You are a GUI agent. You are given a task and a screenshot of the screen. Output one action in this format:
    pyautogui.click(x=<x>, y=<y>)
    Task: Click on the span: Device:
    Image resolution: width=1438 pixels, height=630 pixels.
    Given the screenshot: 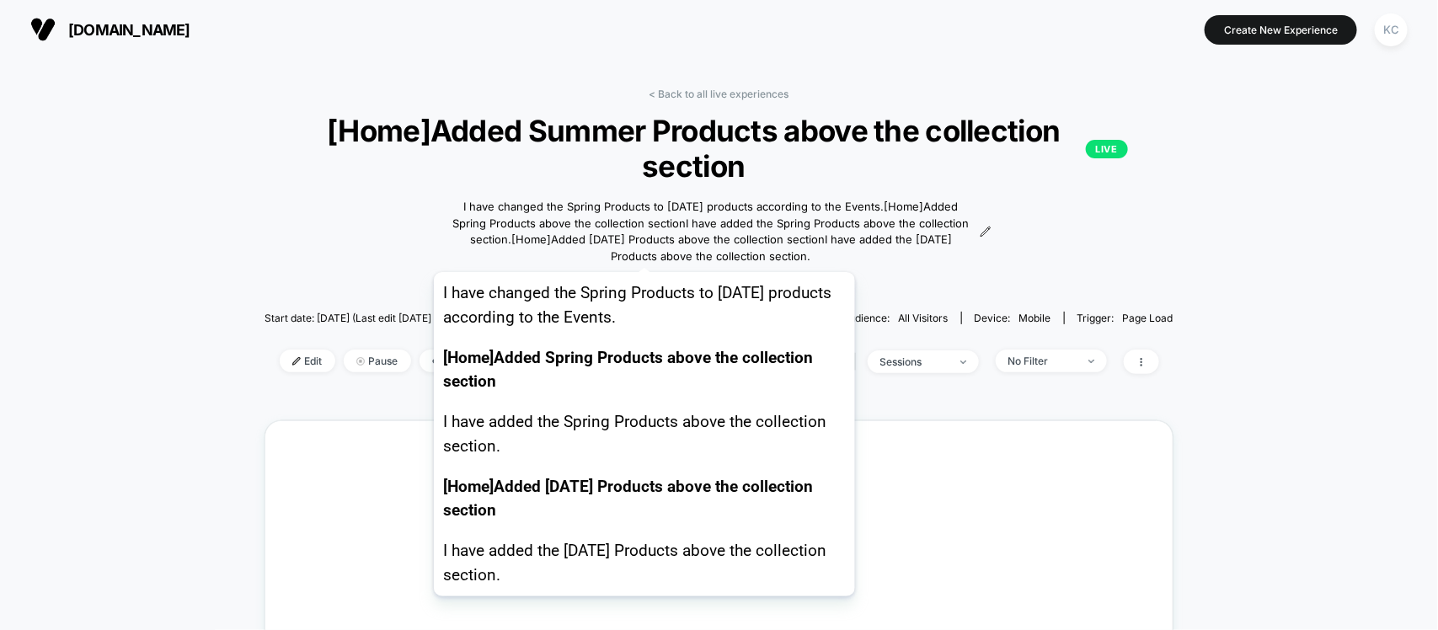 What is the action you would take?
    pyautogui.click(x=1013, y=318)
    